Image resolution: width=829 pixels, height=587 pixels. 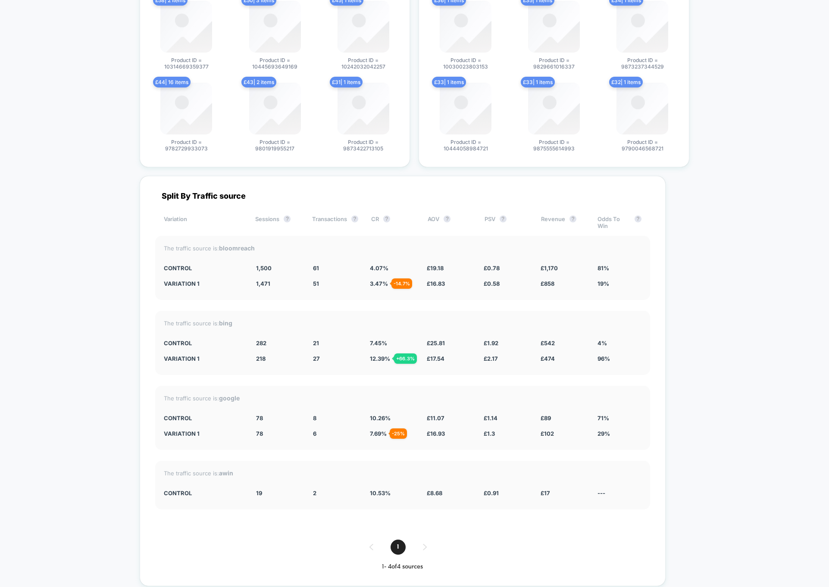 I want to click on span: £ 17.54, so click(x=435, y=358).